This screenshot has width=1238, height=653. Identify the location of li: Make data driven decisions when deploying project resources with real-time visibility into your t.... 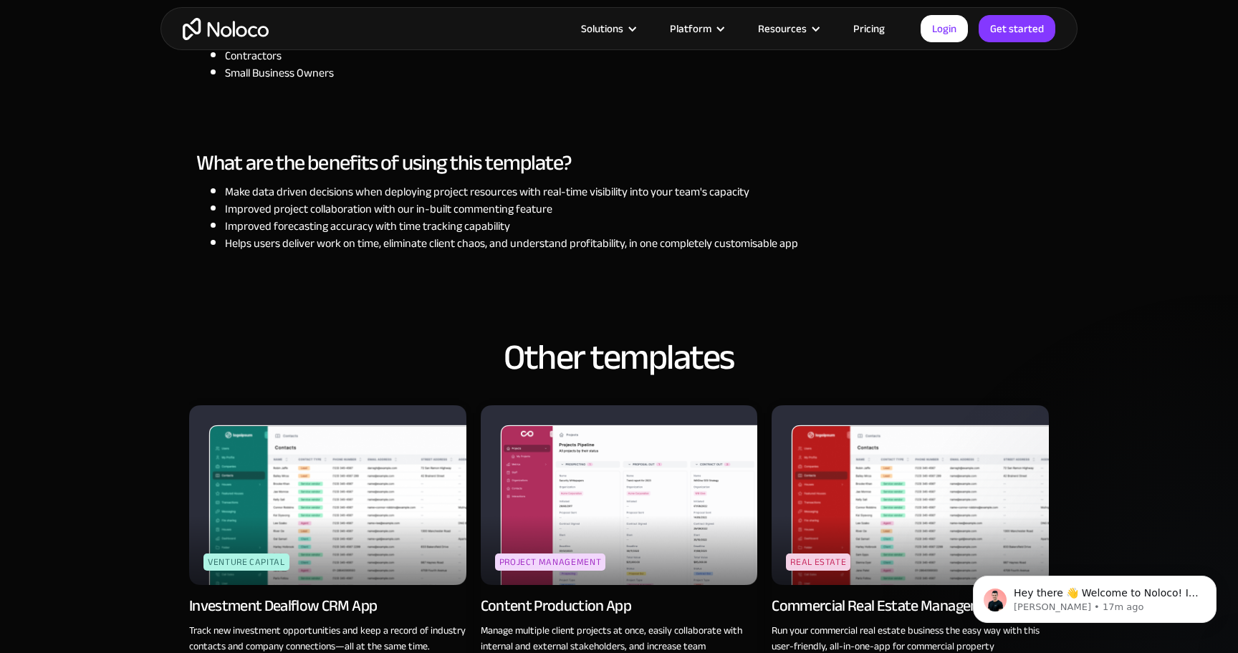
(511, 192).